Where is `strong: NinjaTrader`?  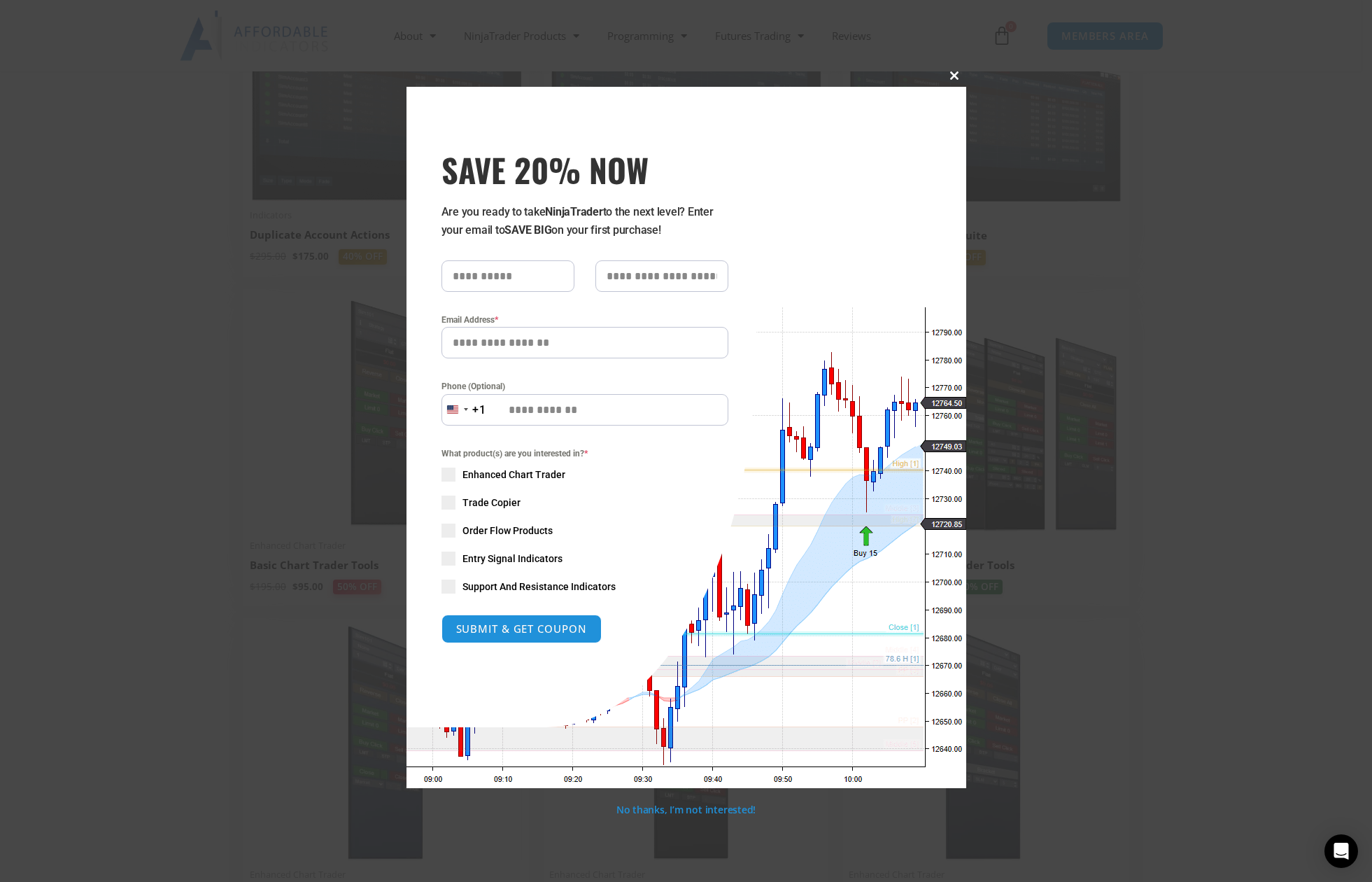 strong: NinjaTrader is located at coordinates (573, 211).